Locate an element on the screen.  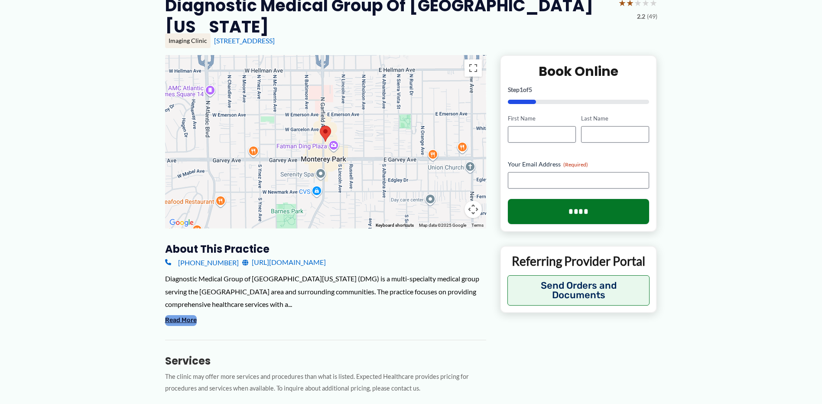
p: Step of is located at coordinates (579, 90).